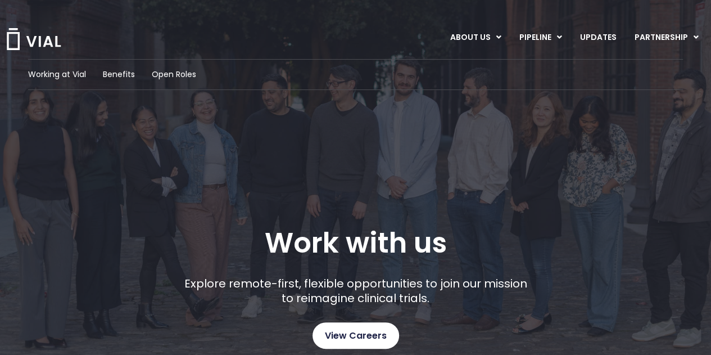 Image resolution: width=711 pixels, height=355 pixels. What do you see at coordinates (356, 243) in the screenshot?
I see `h1: Work with us` at bounding box center [356, 243].